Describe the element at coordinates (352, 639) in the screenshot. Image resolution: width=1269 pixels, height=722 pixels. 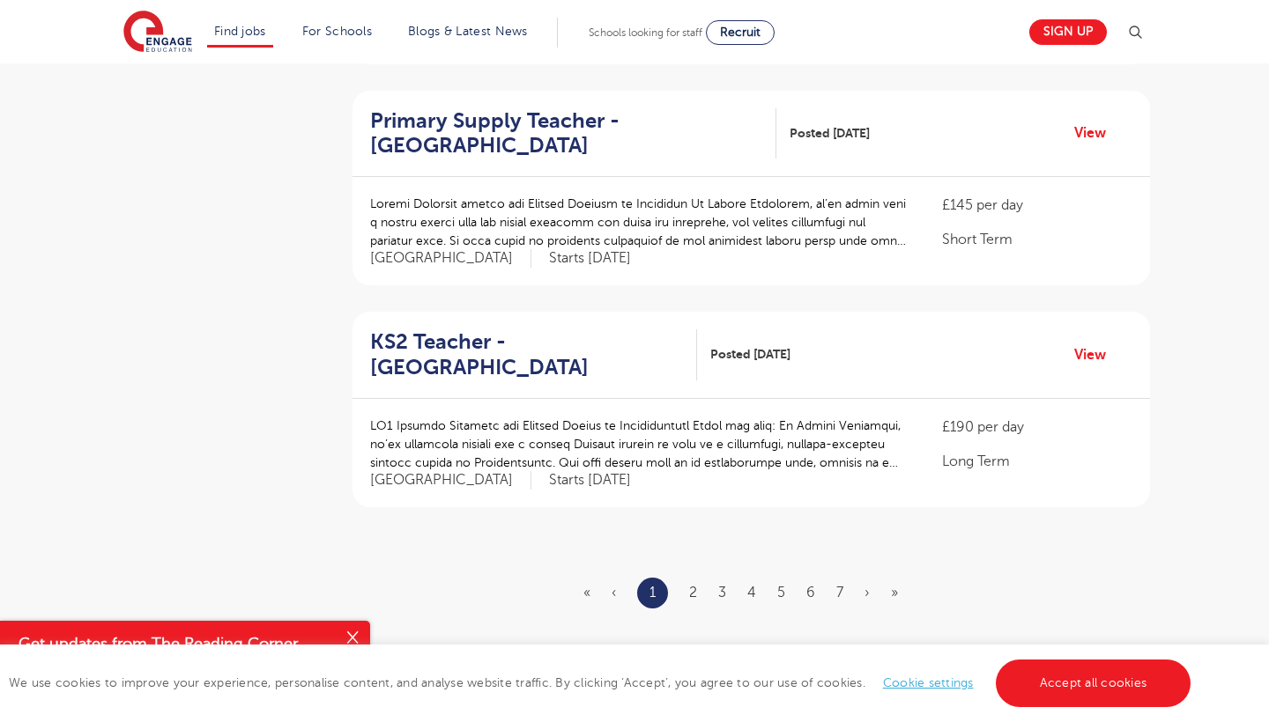
I see `button: Close` at that location.